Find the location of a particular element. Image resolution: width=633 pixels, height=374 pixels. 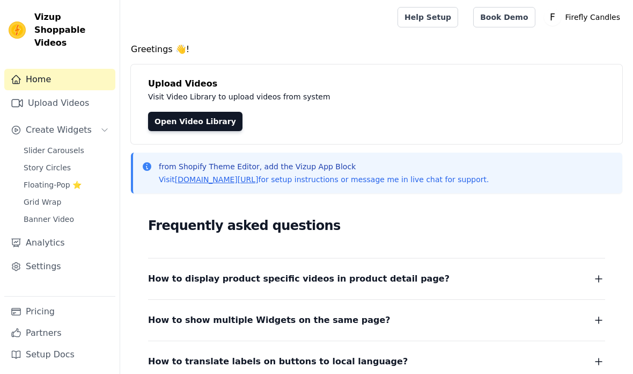

h4: Greetings 👋! is located at coordinates (377, 49).